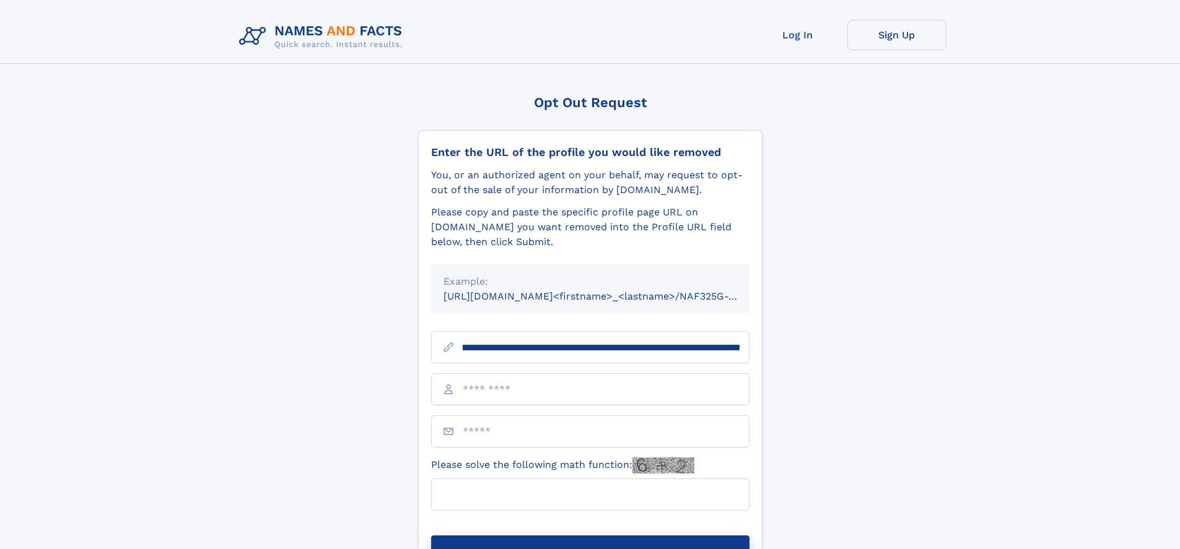 This screenshot has width=1180, height=549. I want to click on img: Logo Names and Facts, so click(323, 37).